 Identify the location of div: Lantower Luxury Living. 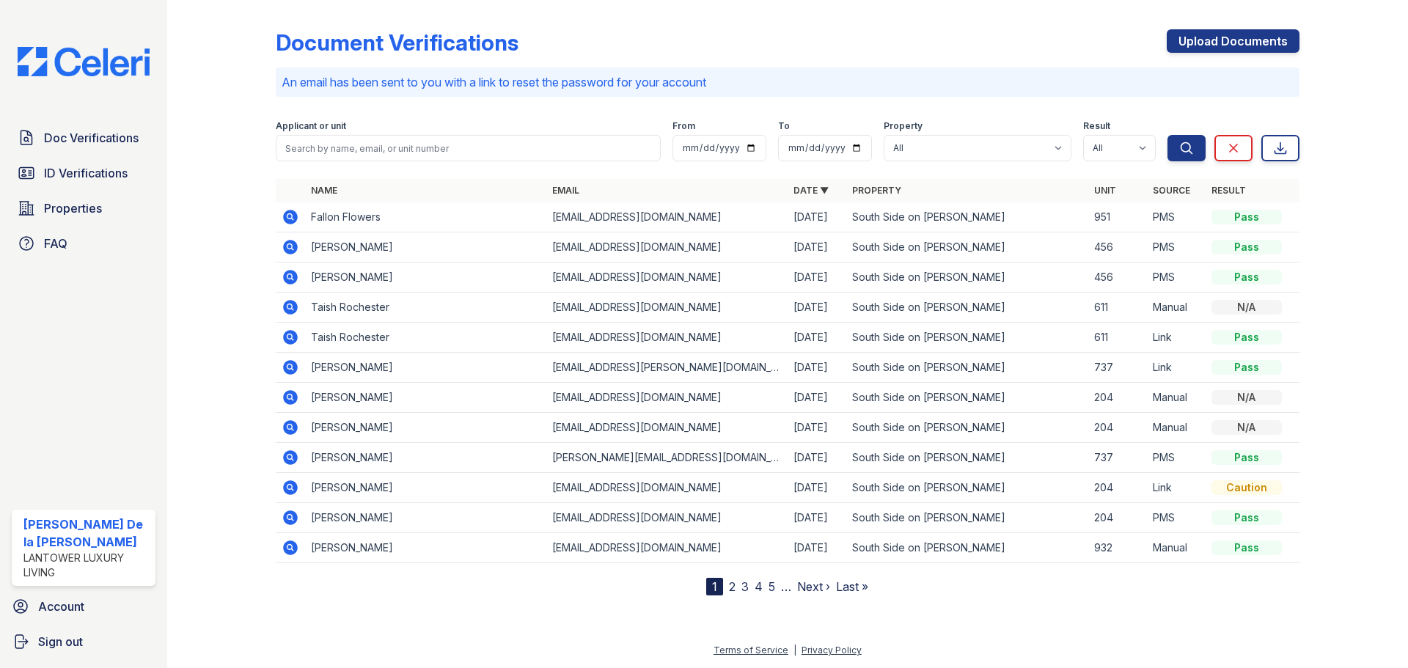
(87, 565).